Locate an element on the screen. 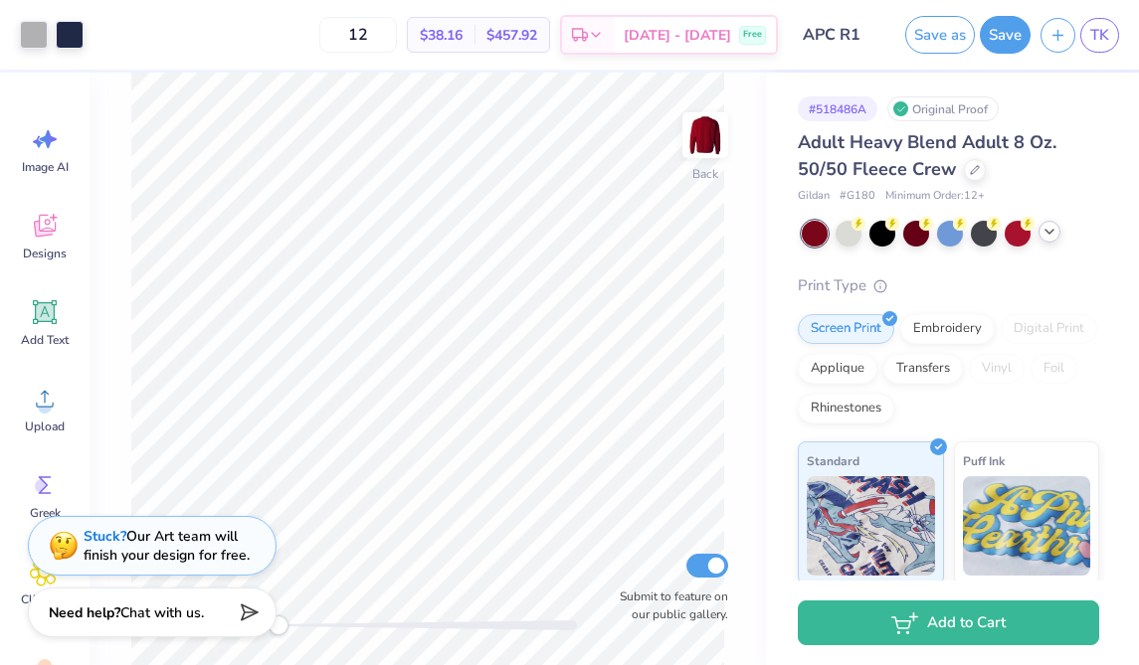 The height and width of the screenshot is (665, 1139). div: Our Art team will finish your design for free. is located at coordinates (166, 546).